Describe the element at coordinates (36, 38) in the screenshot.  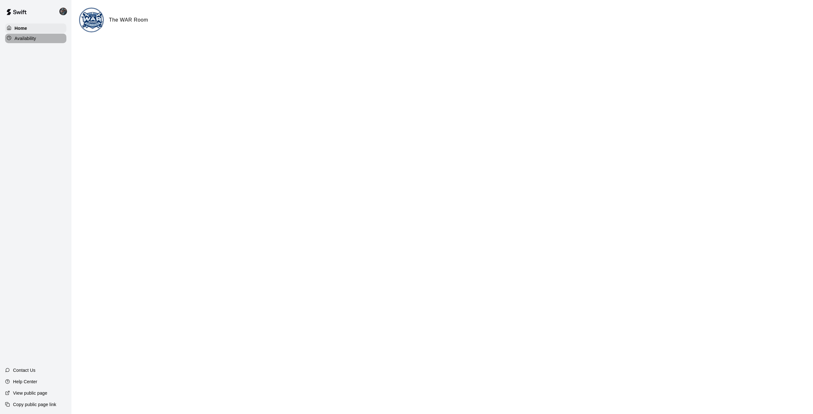
I see `div: Availability` at that location.